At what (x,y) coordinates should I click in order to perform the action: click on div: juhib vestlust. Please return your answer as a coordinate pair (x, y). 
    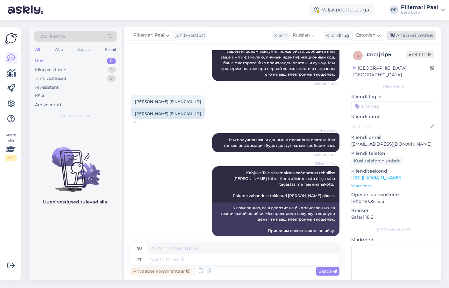
    Looking at the image, I should click on (189, 35).